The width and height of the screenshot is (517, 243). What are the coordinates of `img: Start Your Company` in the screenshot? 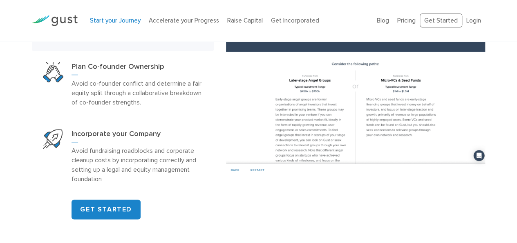 It's located at (53, 139).